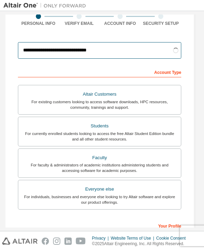 The image size is (204, 251). Describe the element at coordinates (100, 226) in the screenshot. I see `div: Your Profile` at that location.